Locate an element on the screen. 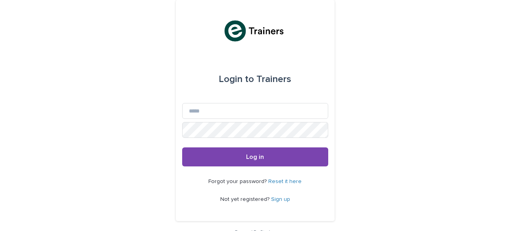 The image size is (510, 231). span: Login to is located at coordinates (236, 79).